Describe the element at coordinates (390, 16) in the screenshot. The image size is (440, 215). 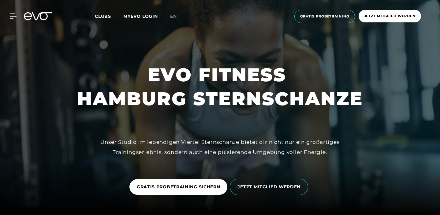
I see `a: Jetzt Mitglied werden` at that location.